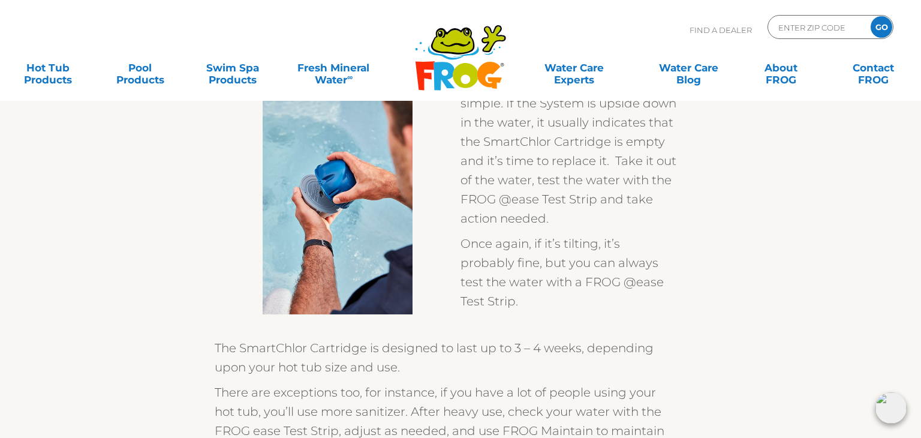  I want to click on span: Once again, if it’s tilting, it’s probably fine, but you can always test the water with a FROG @e..., so click(562, 272).